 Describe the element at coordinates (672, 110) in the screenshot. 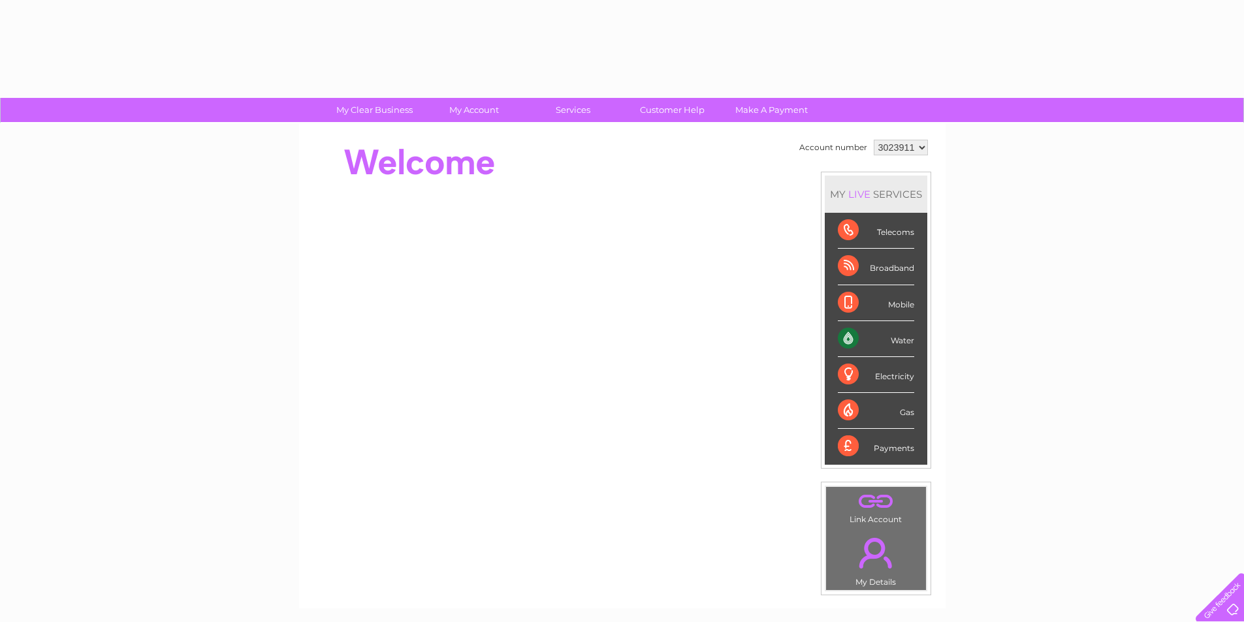

I see `a: Customer Help` at that location.